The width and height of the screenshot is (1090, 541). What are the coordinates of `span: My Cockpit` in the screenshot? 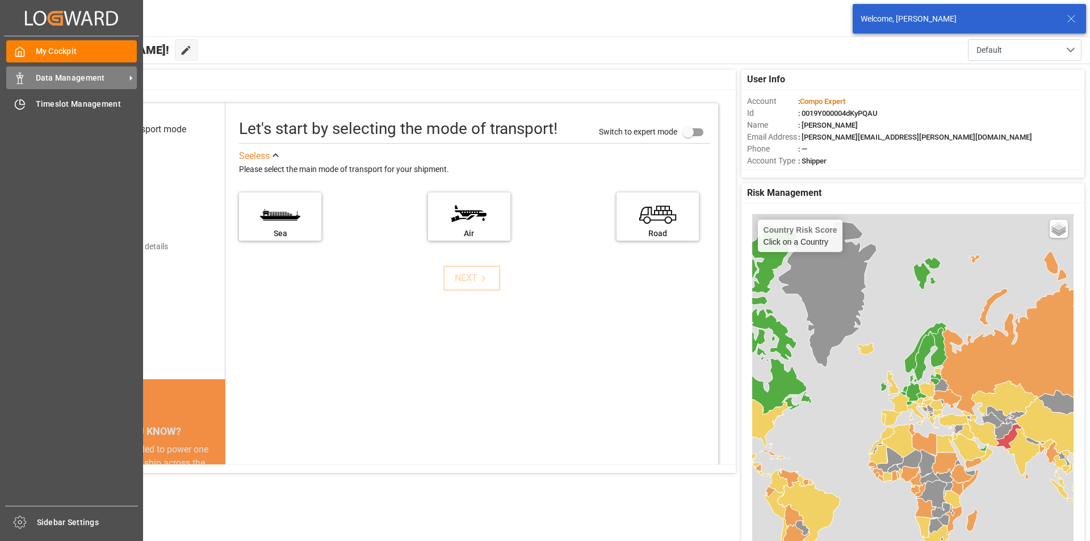 It's located at (86, 51).